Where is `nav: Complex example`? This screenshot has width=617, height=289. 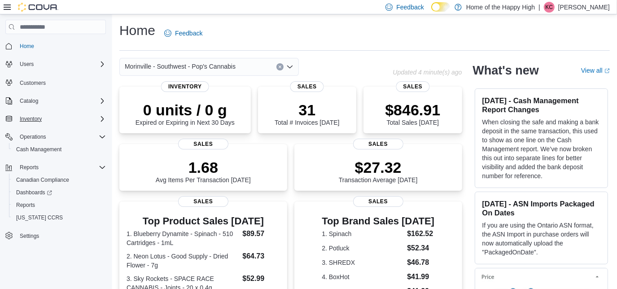
nav: Complex example is located at coordinates (56, 151).